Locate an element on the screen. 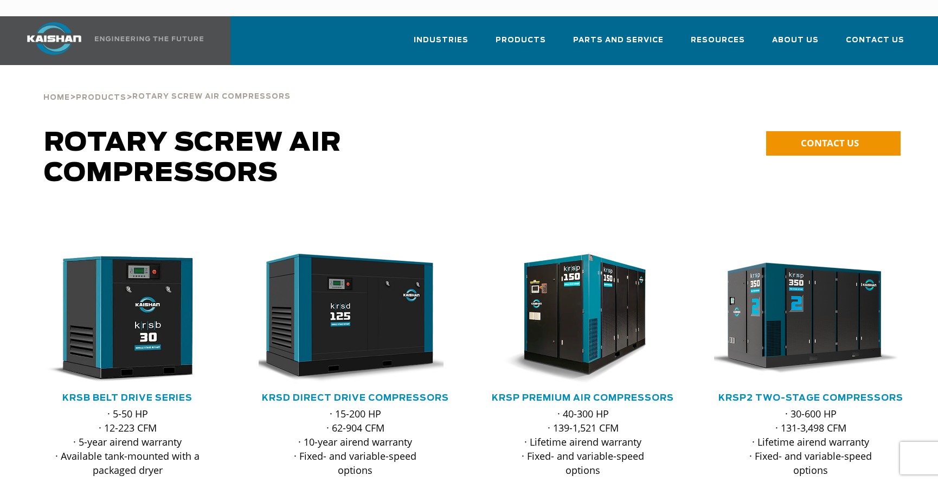  a: Industries is located at coordinates (441, 44).